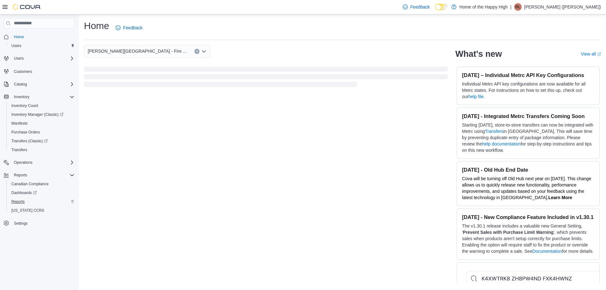 Image resolution: width=606 pixels, height=290 pixels. Describe the element at coordinates (518, 7) in the screenshot. I see `div: Rebecca Lemesurier (Durette)` at that location.